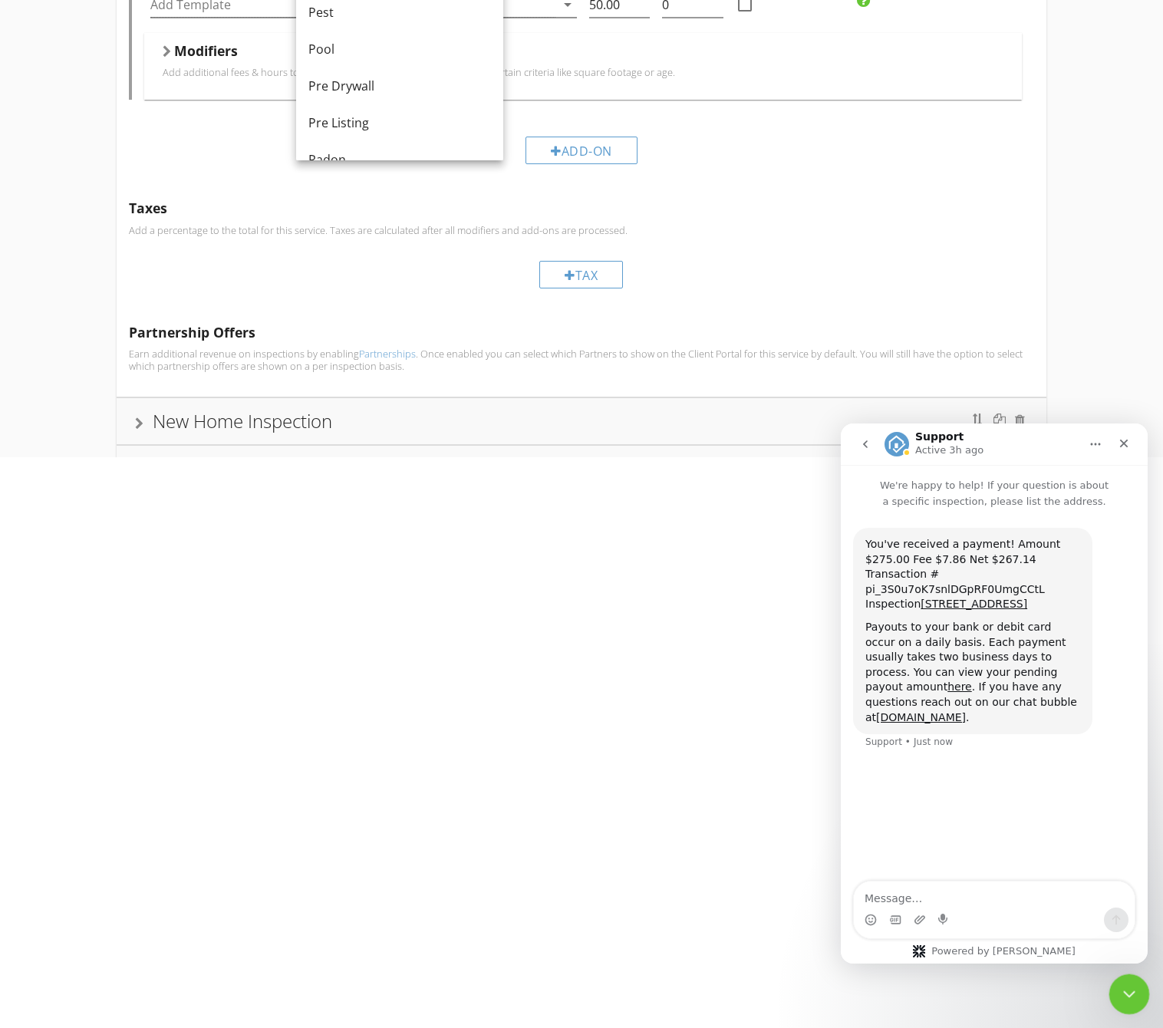  What do you see at coordinates (132, 249) in the screenshot?
I see `div: Payouts to your bank or debit card occur on a daily basis. Each payment usually takes two busines...` at bounding box center [132, 249].